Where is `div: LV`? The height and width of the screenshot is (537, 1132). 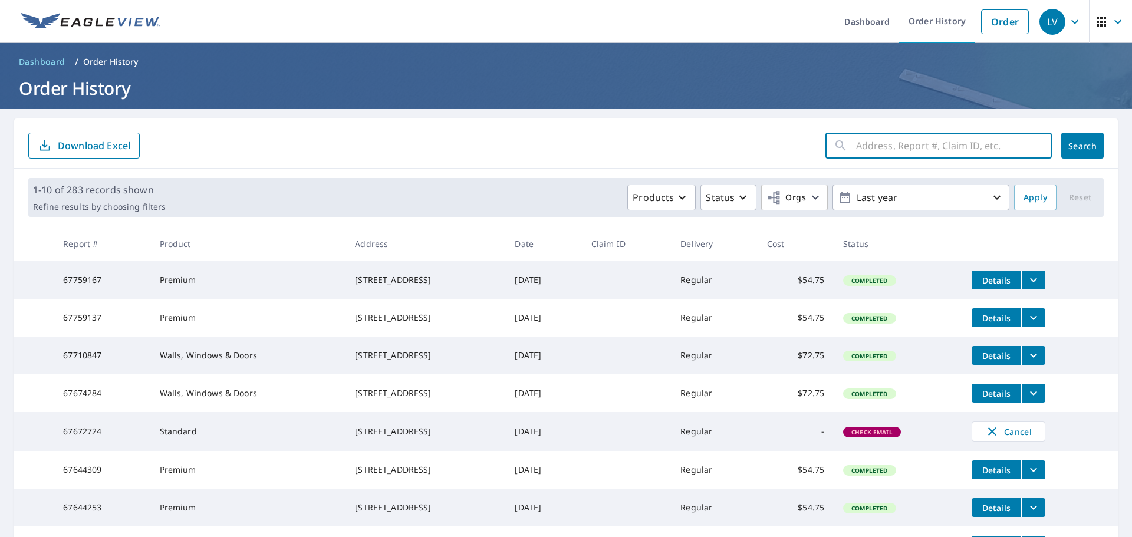
div: LV is located at coordinates (1052, 22).